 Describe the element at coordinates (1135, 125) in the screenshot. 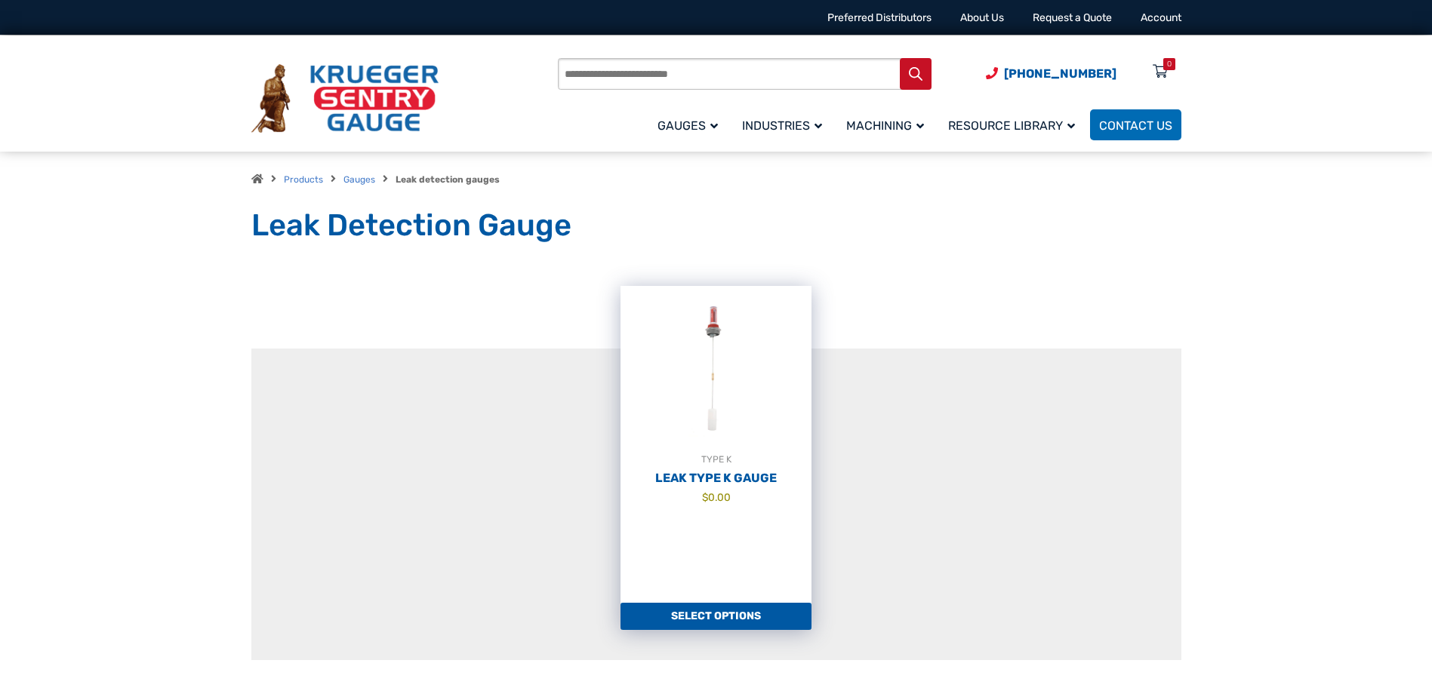

I see `a: Contact Us` at that location.